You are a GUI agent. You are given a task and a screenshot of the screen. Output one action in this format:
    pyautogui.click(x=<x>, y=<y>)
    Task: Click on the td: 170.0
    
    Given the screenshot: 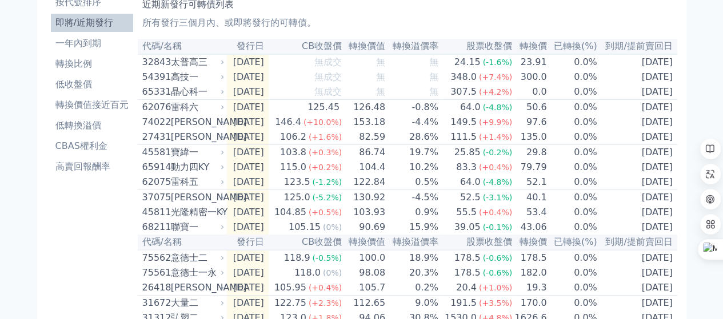 What is the action you would take?
    pyautogui.click(x=530, y=303)
    